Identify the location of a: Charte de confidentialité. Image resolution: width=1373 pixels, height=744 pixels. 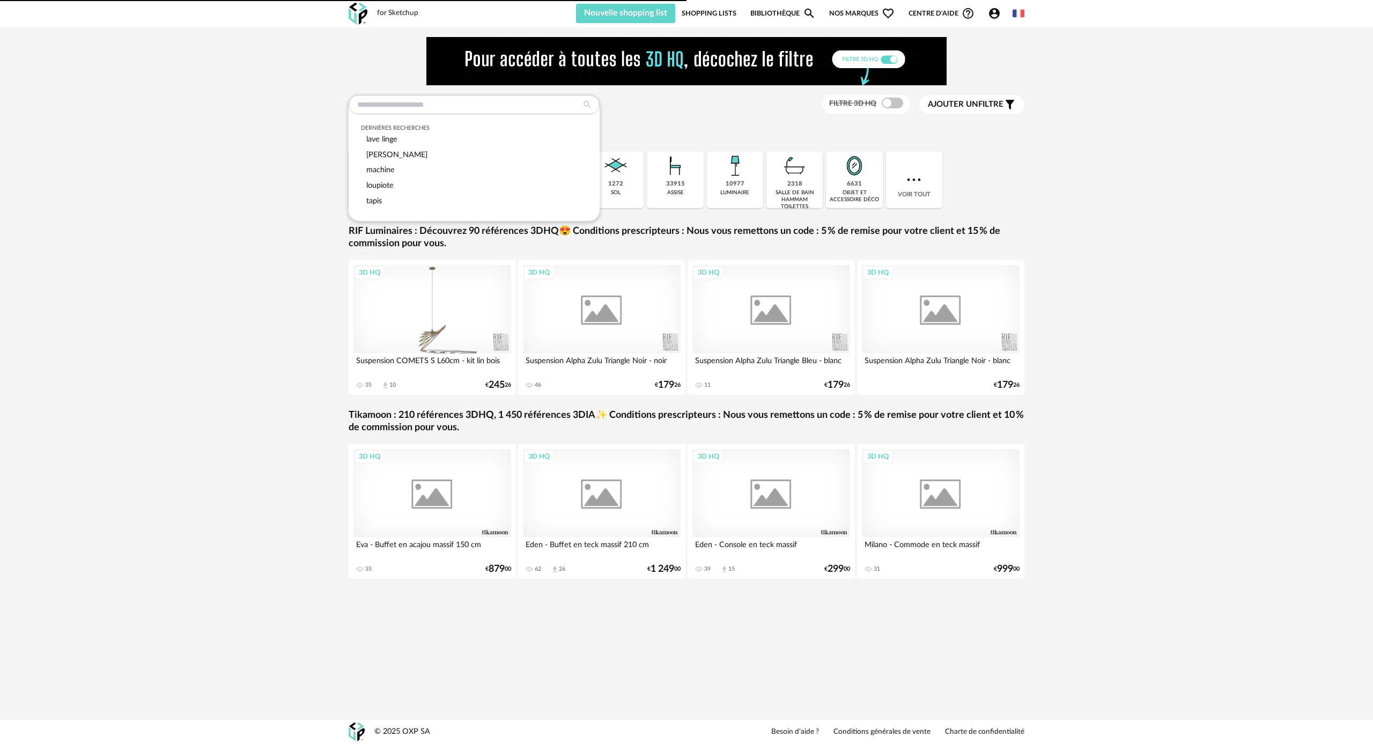
(985, 732).